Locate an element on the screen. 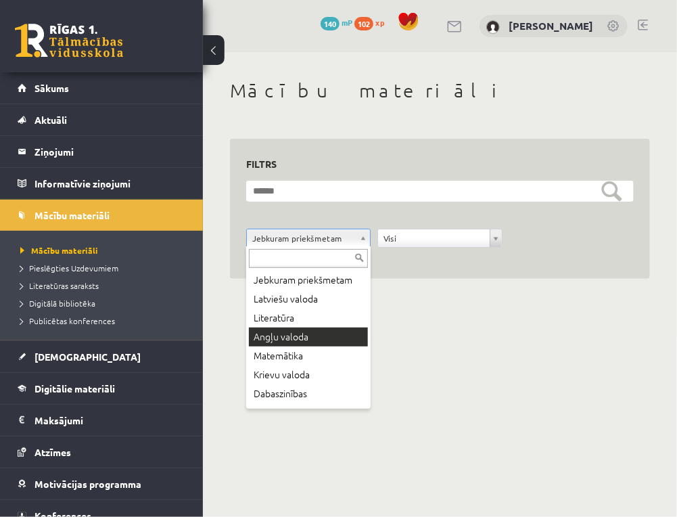  div: Datorika is located at coordinates (308, 412).